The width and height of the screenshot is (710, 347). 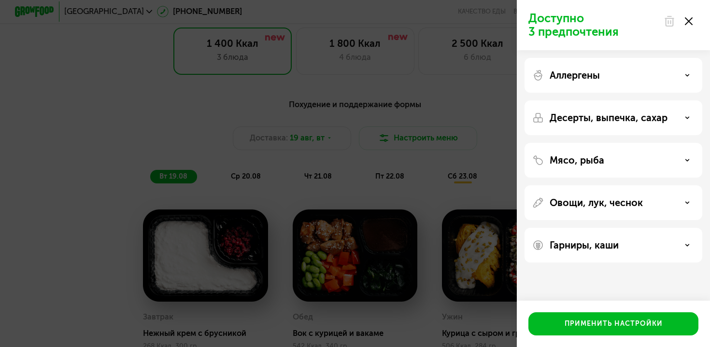 What do you see at coordinates (608, 118) in the screenshot?
I see `p: Десерты, выпечка, сахар` at bounding box center [608, 118].